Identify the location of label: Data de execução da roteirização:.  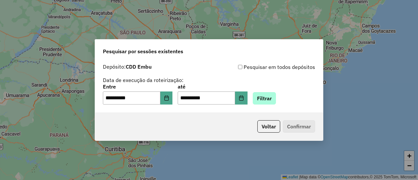
(143, 80).